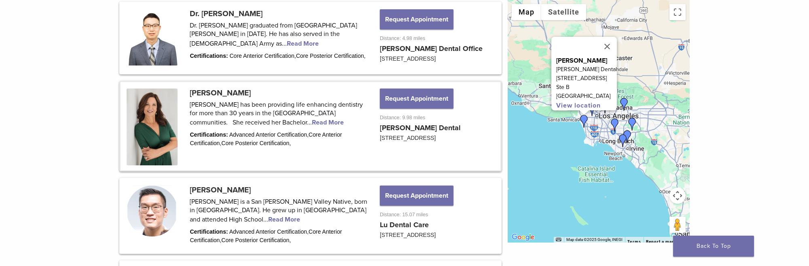  Describe the element at coordinates (523, 238) in the screenshot. I see `a: Open this area in Google Maps (opens a new window)` at that location.